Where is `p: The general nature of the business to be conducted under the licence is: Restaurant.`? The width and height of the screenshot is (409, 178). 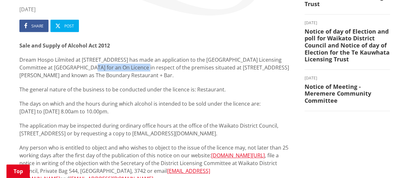
p: The general nature of the business to be conducted under the licence is: Restaurant. is located at coordinates (157, 89).